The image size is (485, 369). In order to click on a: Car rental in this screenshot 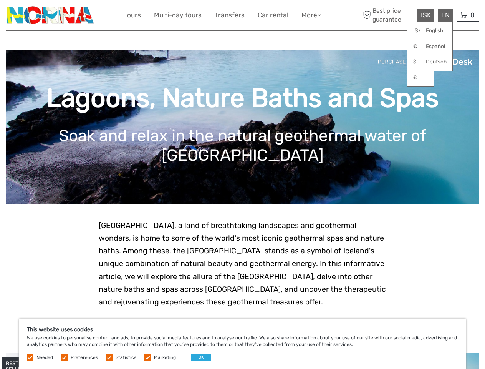, I will do `click(273, 15)`.